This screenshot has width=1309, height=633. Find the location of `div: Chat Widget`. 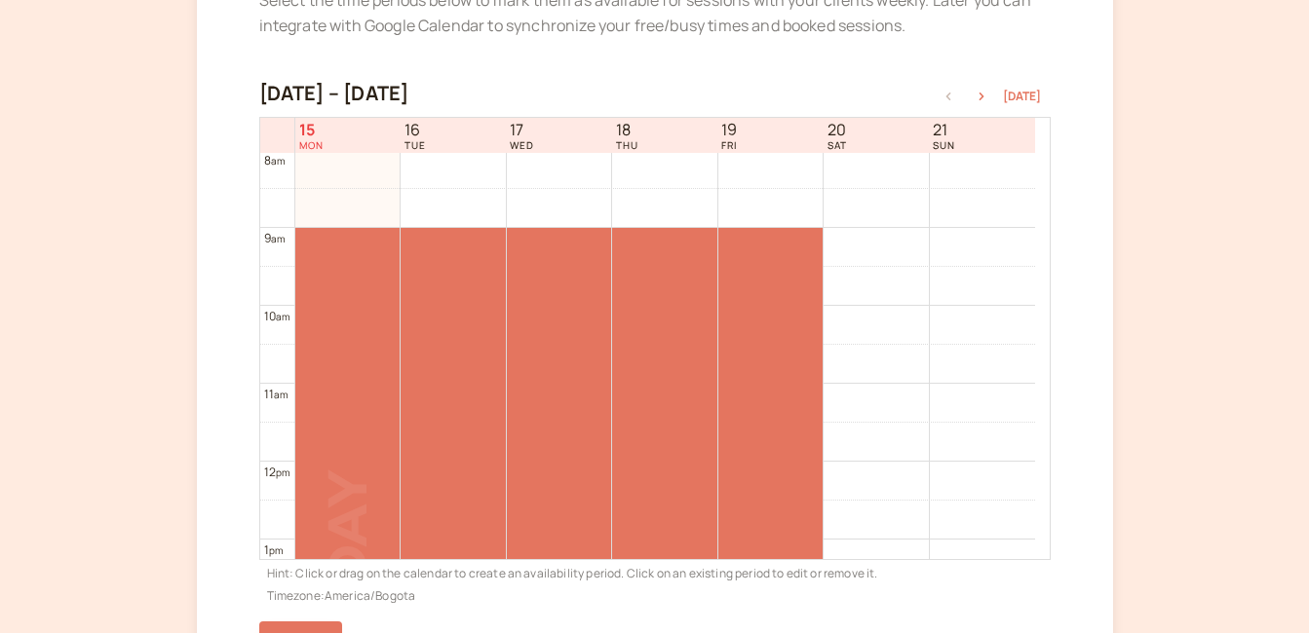

div: Chat Widget is located at coordinates (1260, 587).